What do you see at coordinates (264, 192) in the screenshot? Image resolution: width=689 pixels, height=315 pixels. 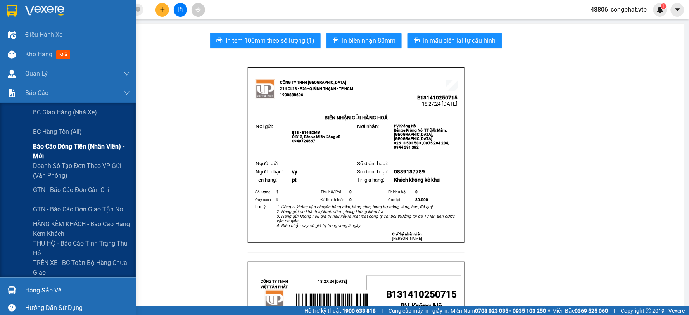 I see `td: Số lượng:` at bounding box center [264, 192].